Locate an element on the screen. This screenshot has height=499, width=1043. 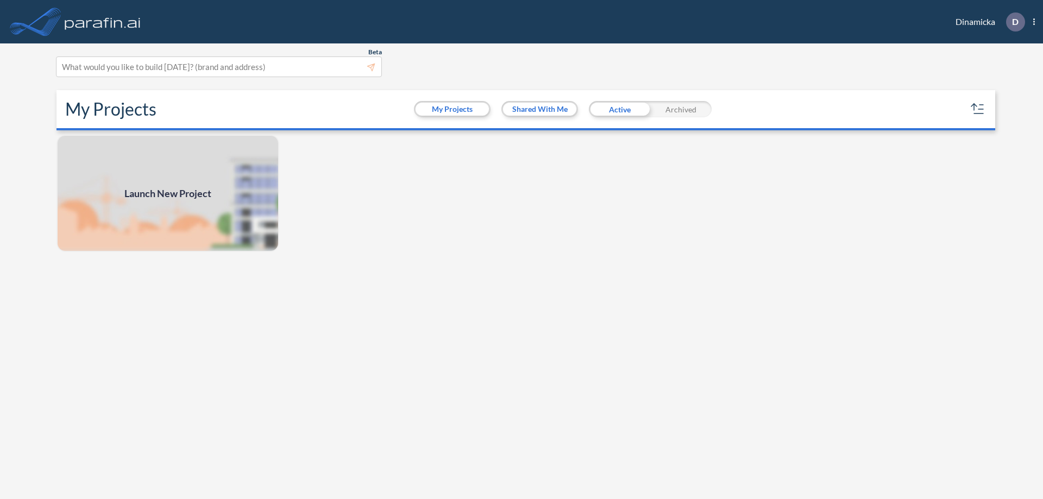
h2: My Projects is located at coordinates (111, 109).